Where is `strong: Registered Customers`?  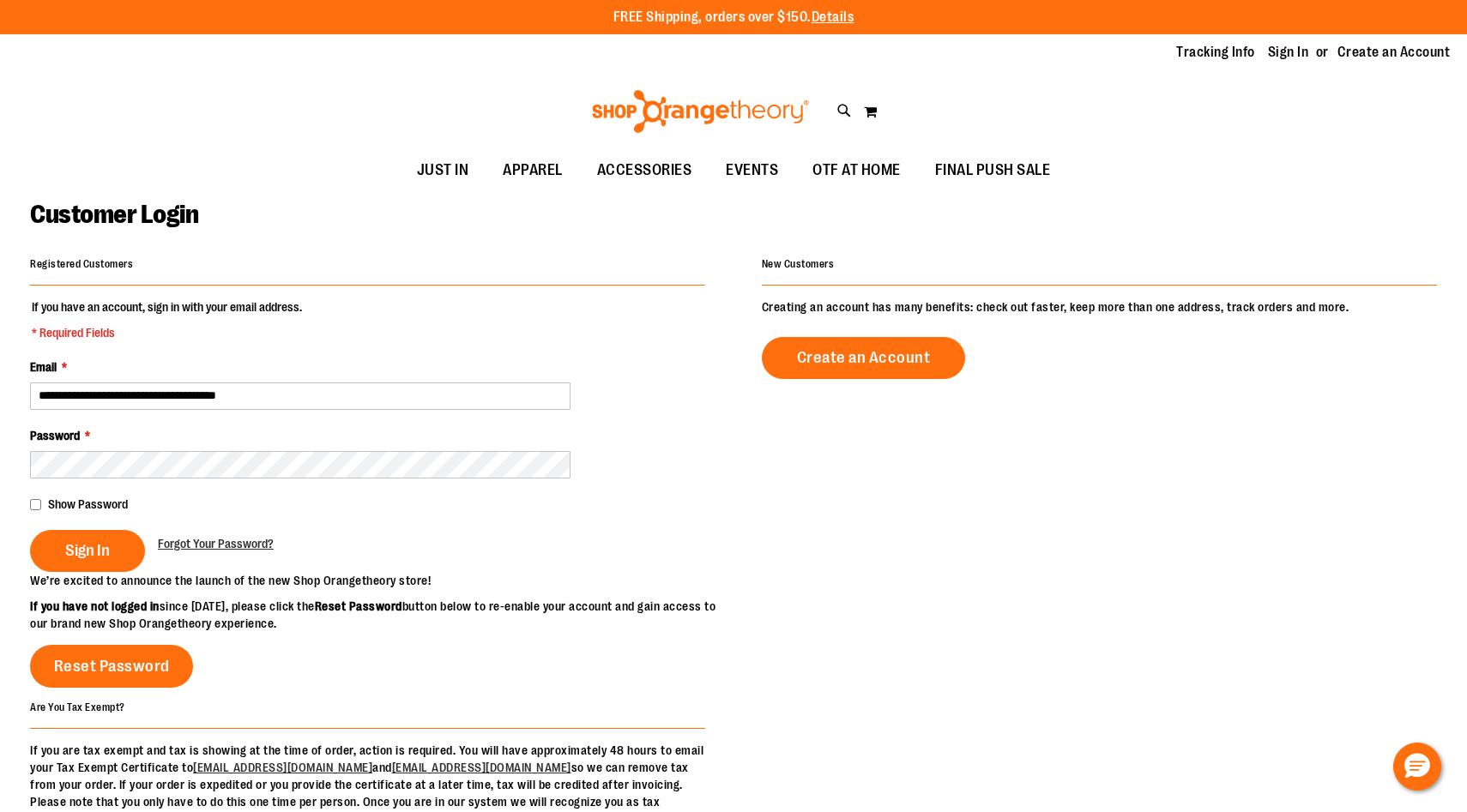 strong: Registered Customers is located at coordinates (82, 264).